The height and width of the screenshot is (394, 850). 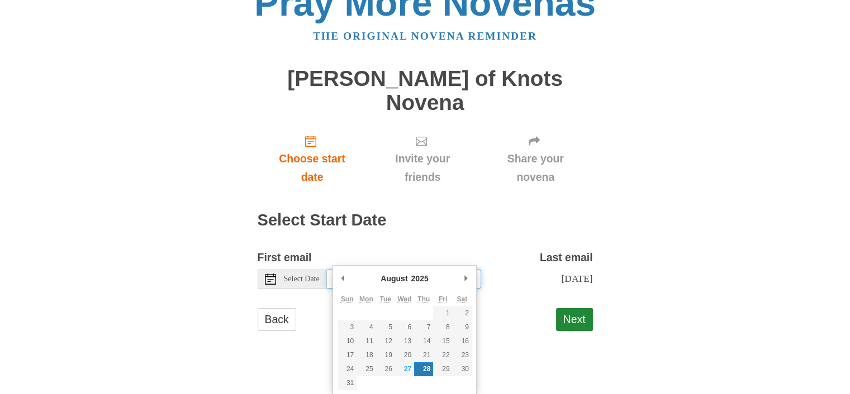 What do you see at coordinates (404, 341) in the screenshot?
I see `button: 13` at bounding box center [404, 341].